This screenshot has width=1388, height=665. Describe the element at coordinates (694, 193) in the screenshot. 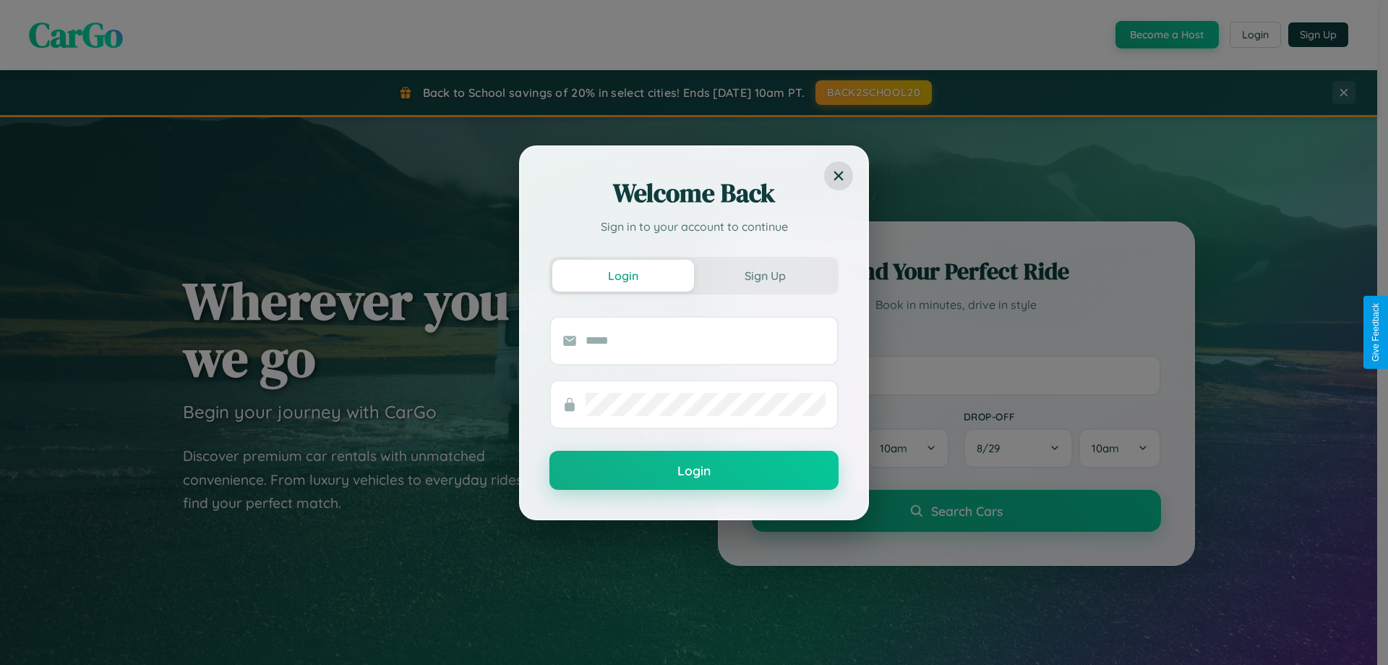

I see `h2: Welcome Back` at that location.